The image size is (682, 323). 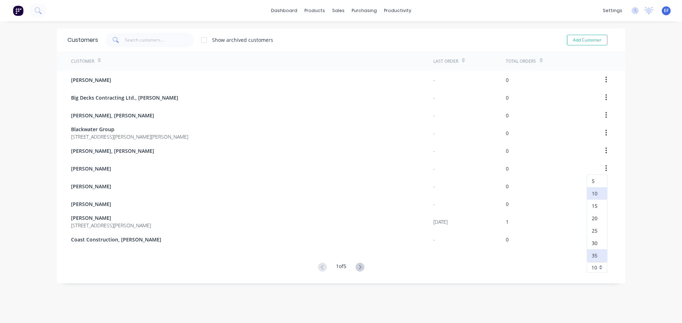 I want to click on button: Add Customer, so click(x=587, y=40).